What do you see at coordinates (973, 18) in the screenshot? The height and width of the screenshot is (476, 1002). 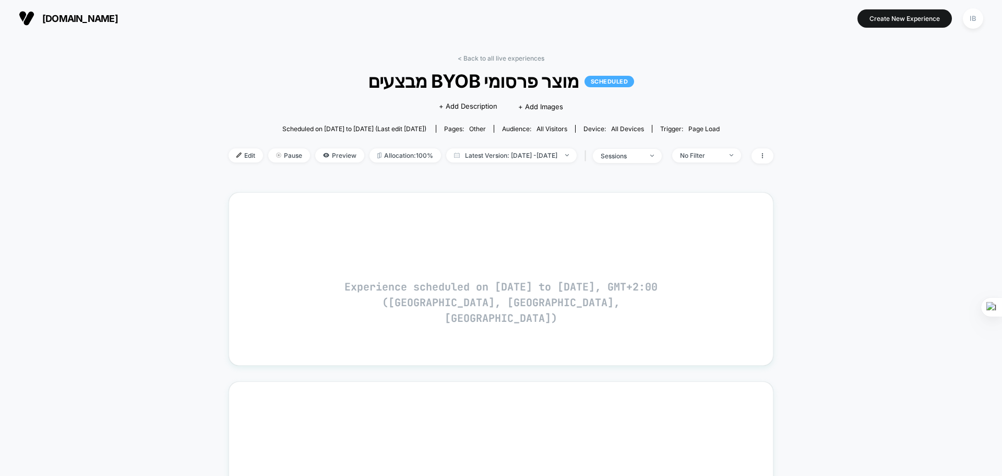 I see `div: IB` at bounding box center [973, 18].